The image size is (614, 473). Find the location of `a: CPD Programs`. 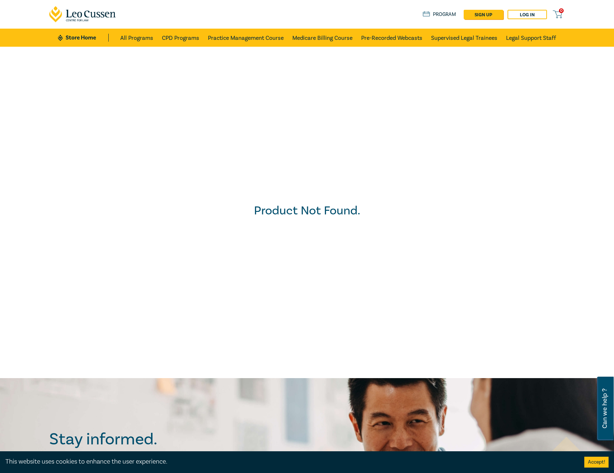

a: CPD Programs is located at coordinates (180, 38).